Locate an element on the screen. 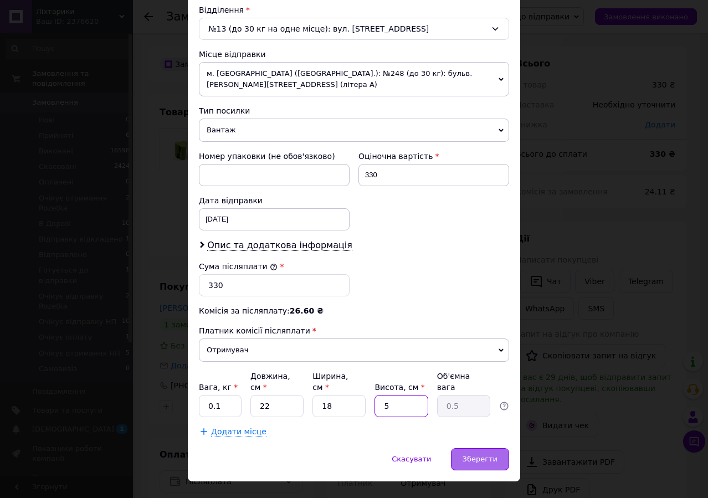 This screenshot has width=708, height=498. label: Висота, см is located at coordinates (399, 387).